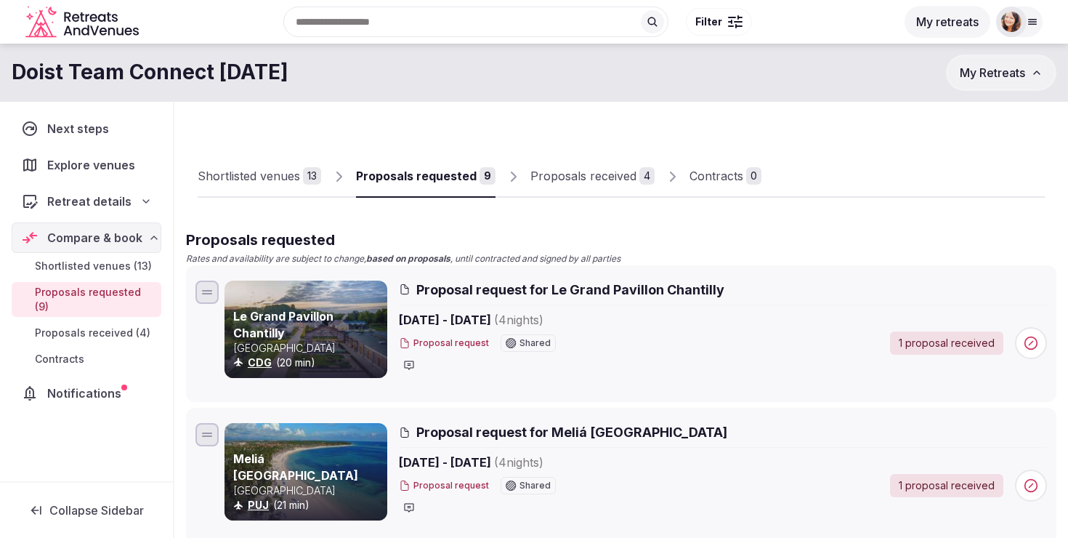 The height and width of the screenshot is (538, 1068). Describe the element at coordinates (86, 510) in the screenshot. I see `button: Collapse Sidebar` at that location.